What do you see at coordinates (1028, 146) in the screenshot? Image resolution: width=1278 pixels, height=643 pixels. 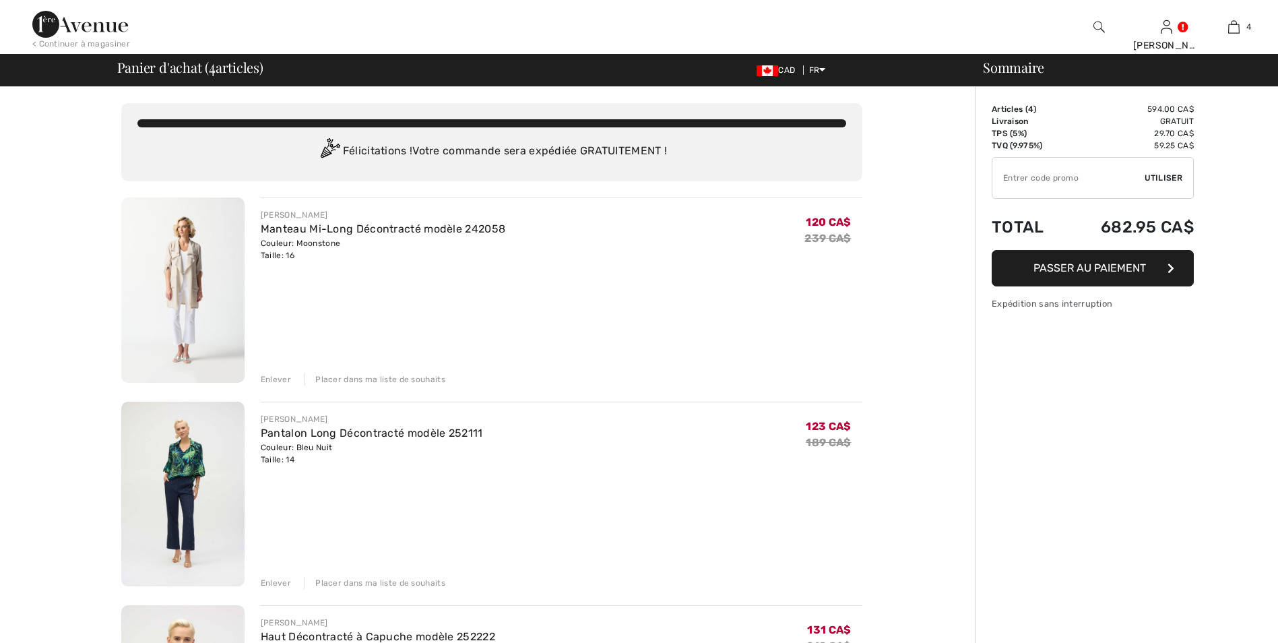 I see `td: TVQ (9.975%)` at bounding box center [1028, 146].